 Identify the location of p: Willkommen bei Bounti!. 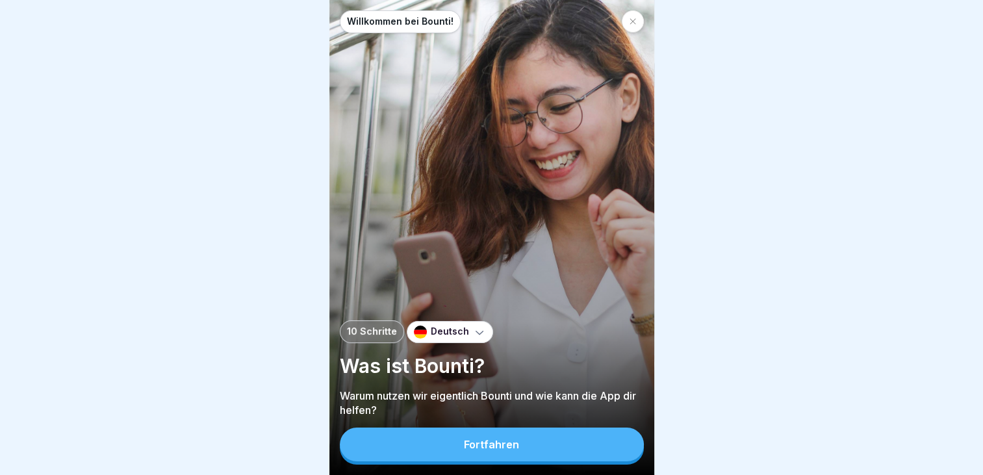
(400, 21).